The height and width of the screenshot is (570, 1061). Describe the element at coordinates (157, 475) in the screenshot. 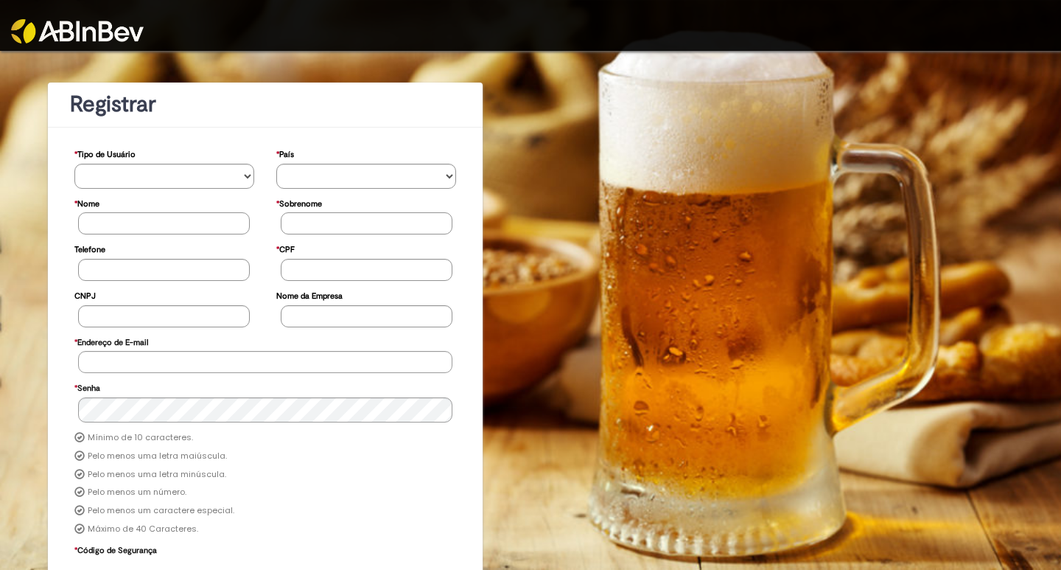

I see `label: Pelo menos uma letra minúscula.` at that location.